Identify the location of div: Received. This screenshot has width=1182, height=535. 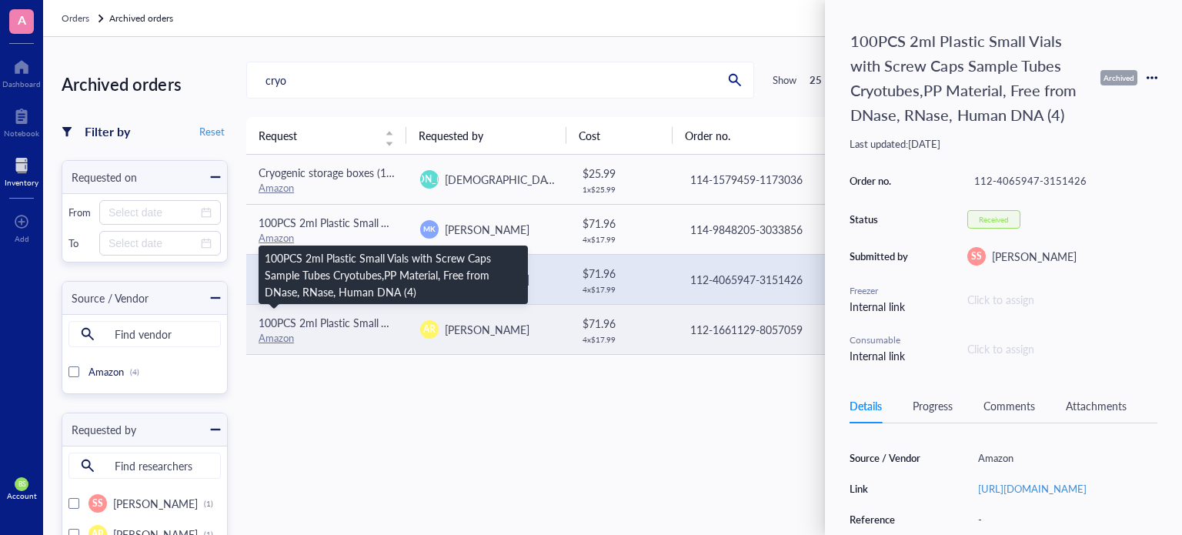
(993, 219).